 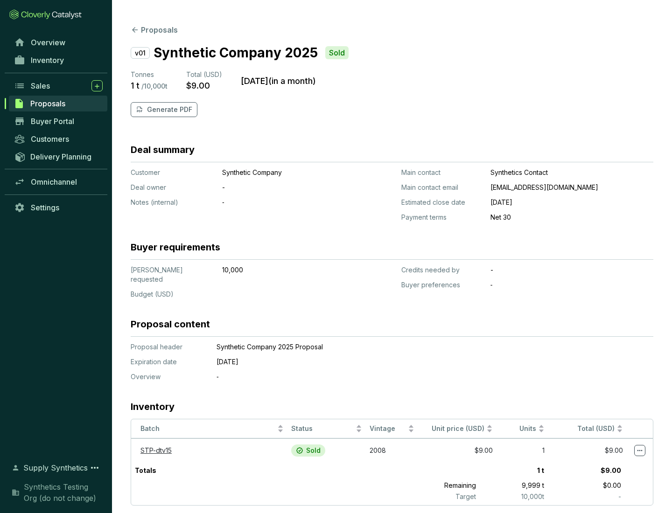 I want to click on span: Synthetics Testing Org (do not change), so click(x=63, y=493).